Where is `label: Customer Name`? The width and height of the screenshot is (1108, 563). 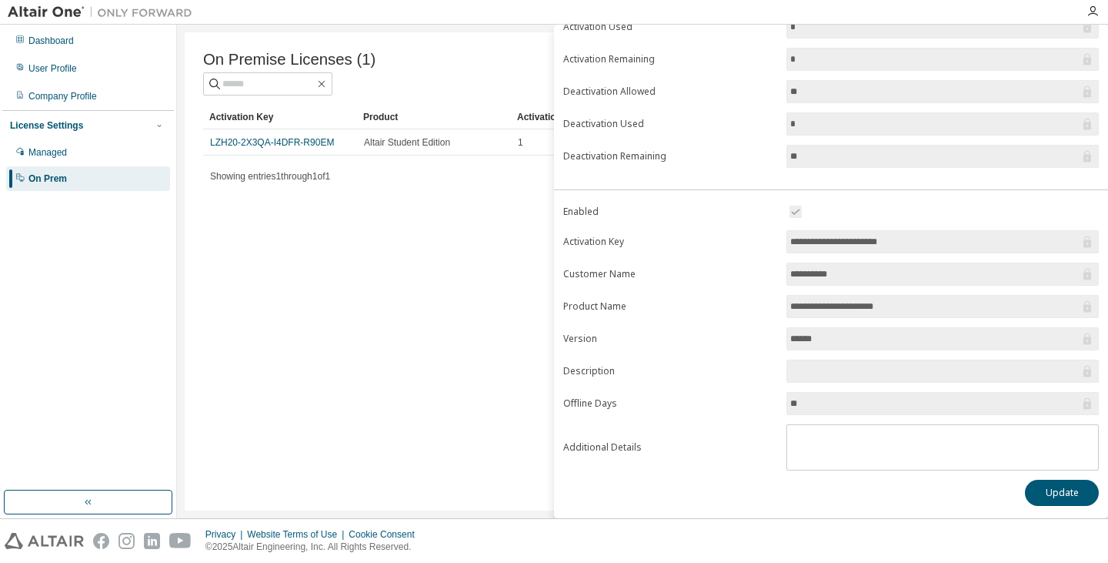 label: Customer Name is located at coordinates (670, 274).